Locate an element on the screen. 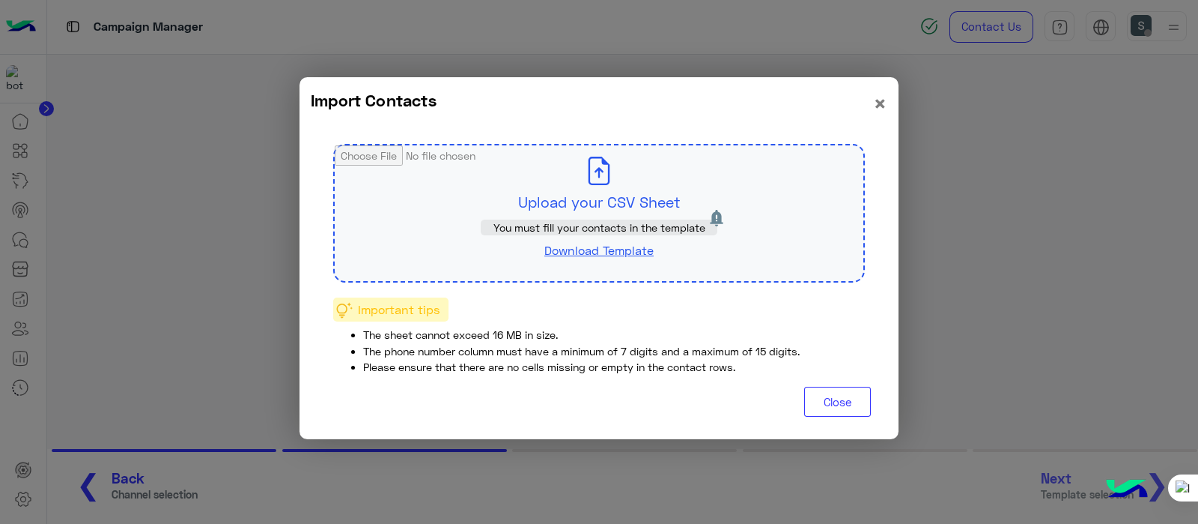 This screenshot has height=524, width=1198. li: The sheet cannot exceed 16 MB in size. is located at coordinates (625, 334).